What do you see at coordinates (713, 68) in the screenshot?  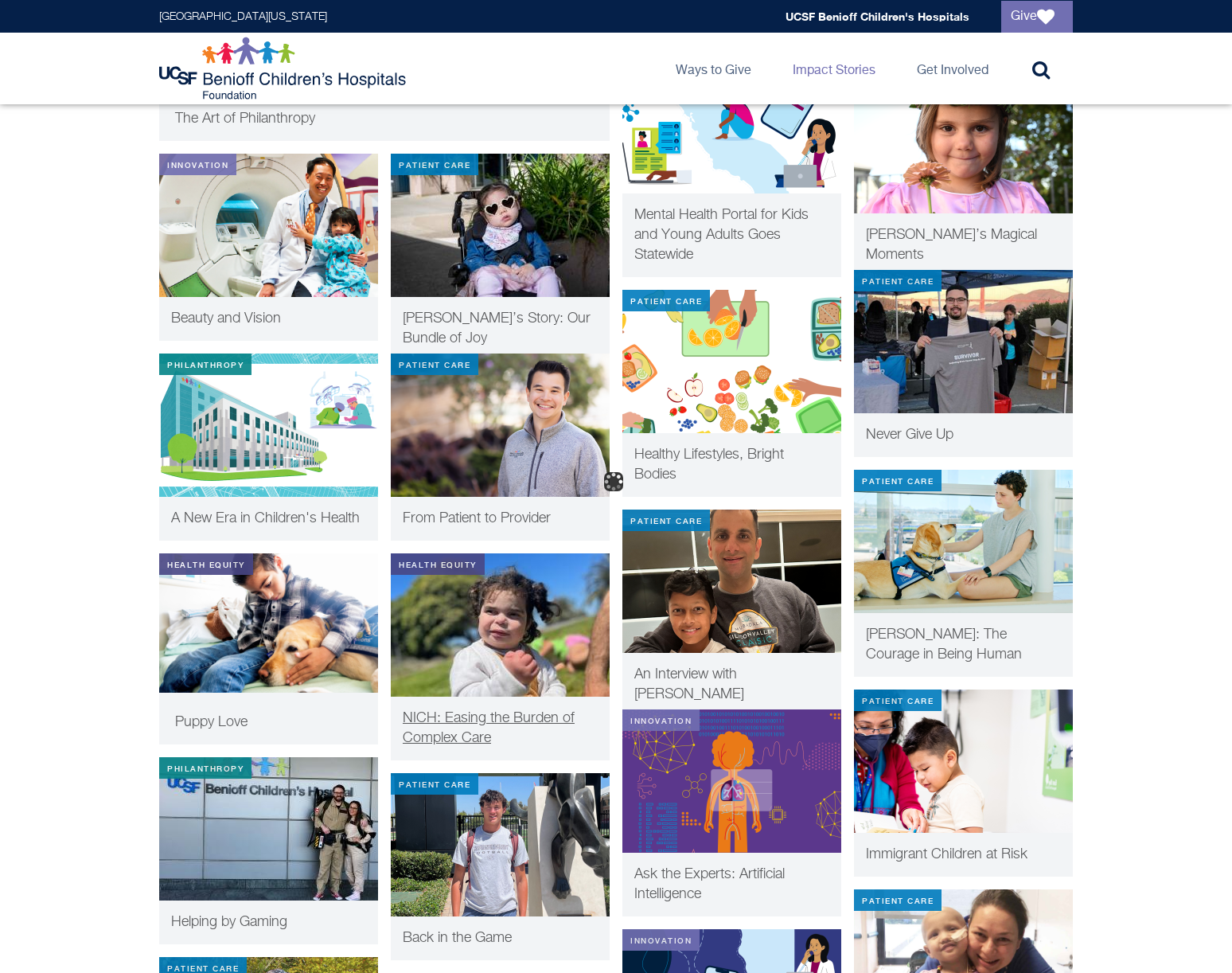 I see `a: Ways to Give` at bounding box center [713, 68].